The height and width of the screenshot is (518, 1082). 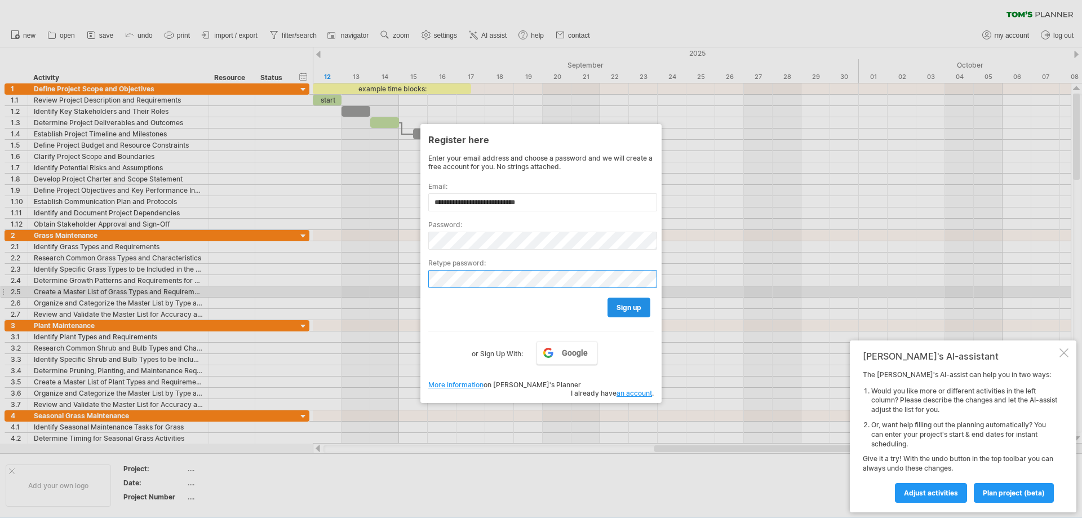 What do you see at coordinates (541, 139) in the screenshot?
I see `div: Register here` at bounding box center [541, 139].